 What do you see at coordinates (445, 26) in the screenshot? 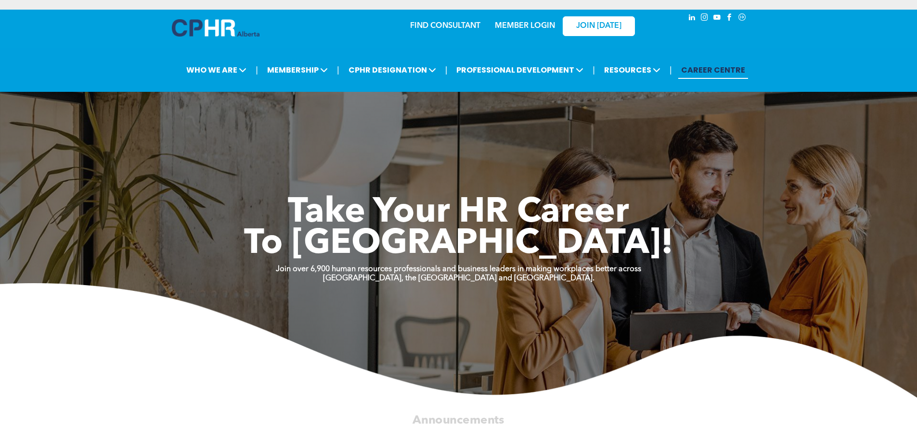
I see `a: FIND CONSULTANT` at bounding box center [445, 26].